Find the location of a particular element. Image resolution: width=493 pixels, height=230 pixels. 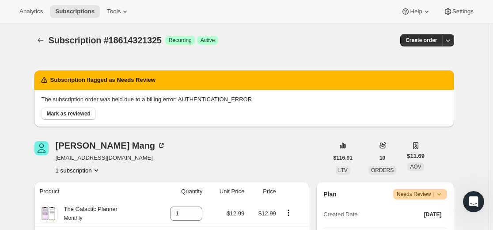

span: $116.91 is located at coordinates (343, 158).